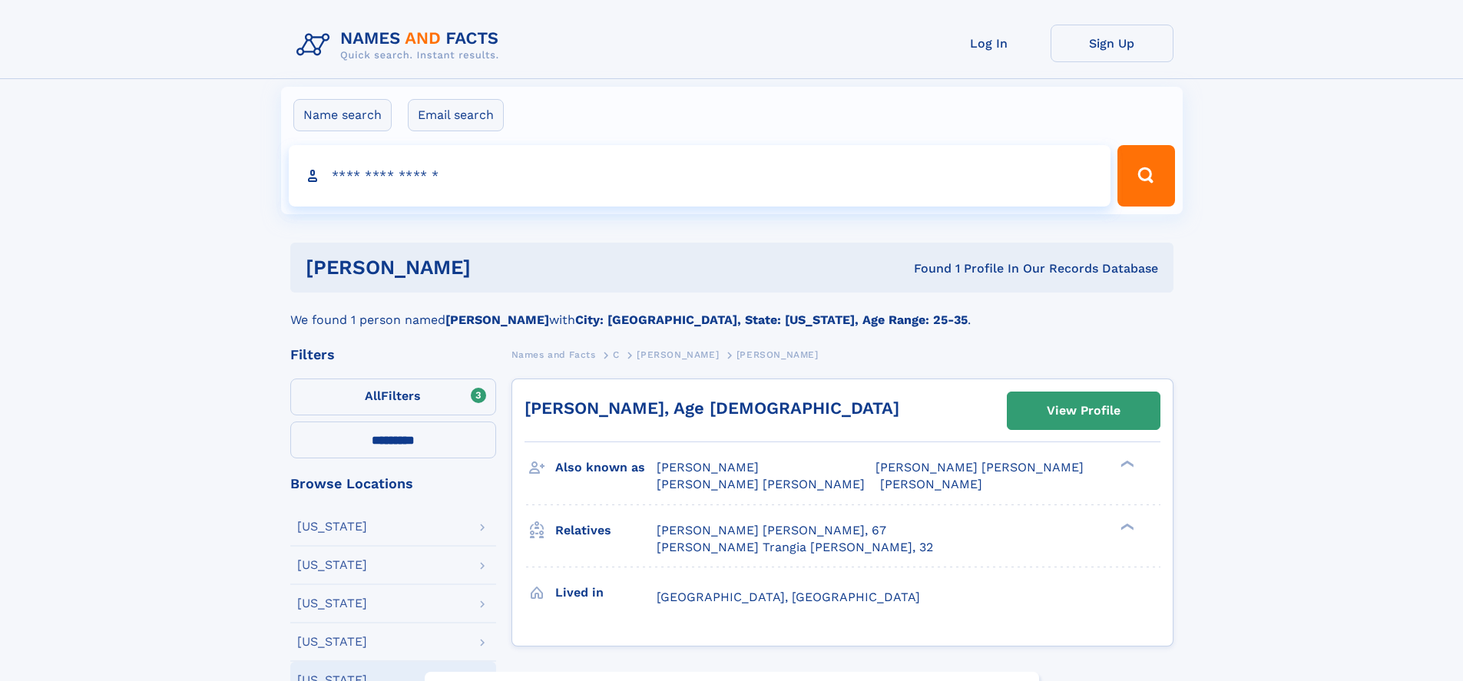  I want to click on input: search input, so click(700, 176).